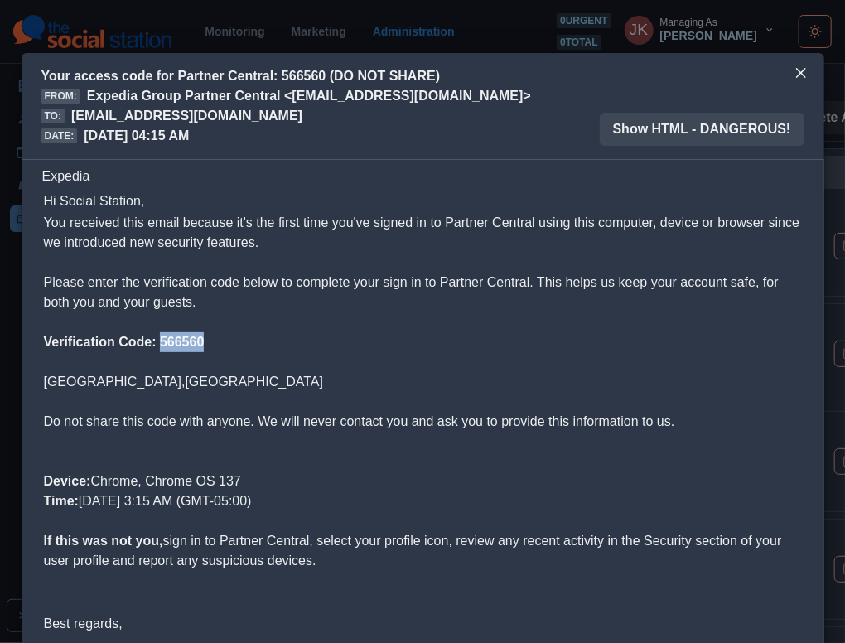 This screenshot has height=643, width=845. I want to click on p: sign in to Partner Central, select your profile icon, review any recent activity in the Security ..., so click(423, 551).